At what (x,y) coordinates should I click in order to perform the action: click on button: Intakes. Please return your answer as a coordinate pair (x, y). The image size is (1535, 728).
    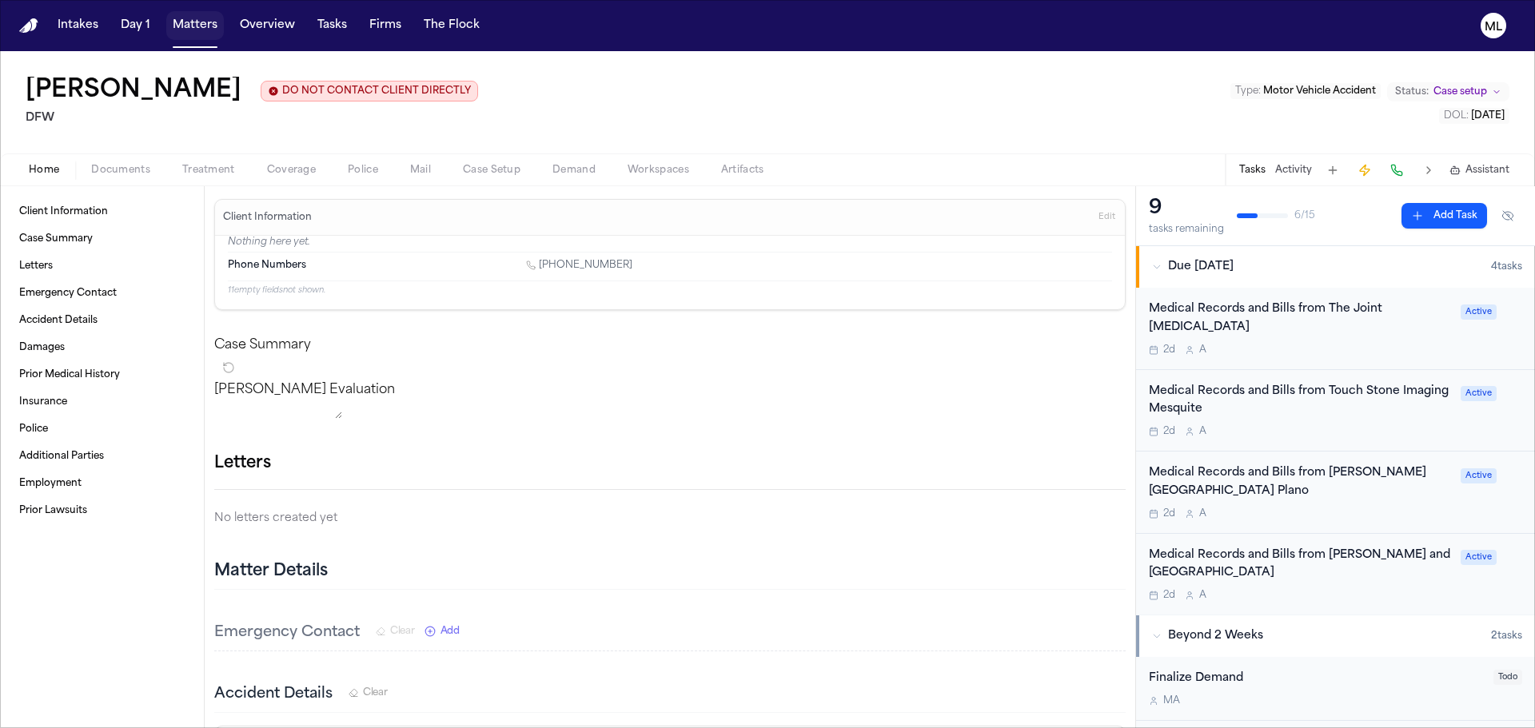
    Looking at the image, I should click on (78, 26).